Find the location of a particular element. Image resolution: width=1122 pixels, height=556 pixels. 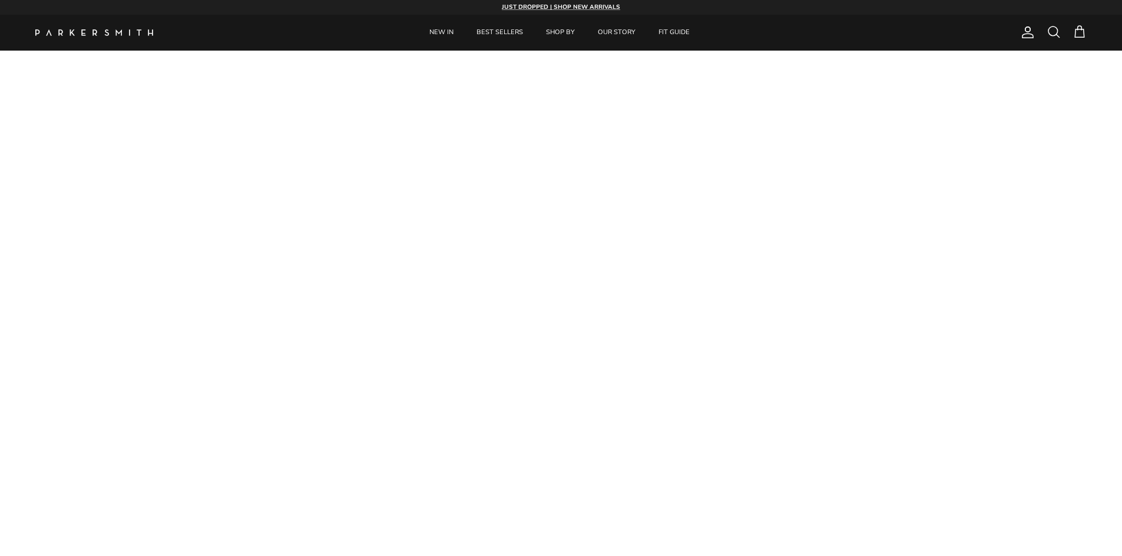

a: SHOP BY is located at coordinates (560, 32).